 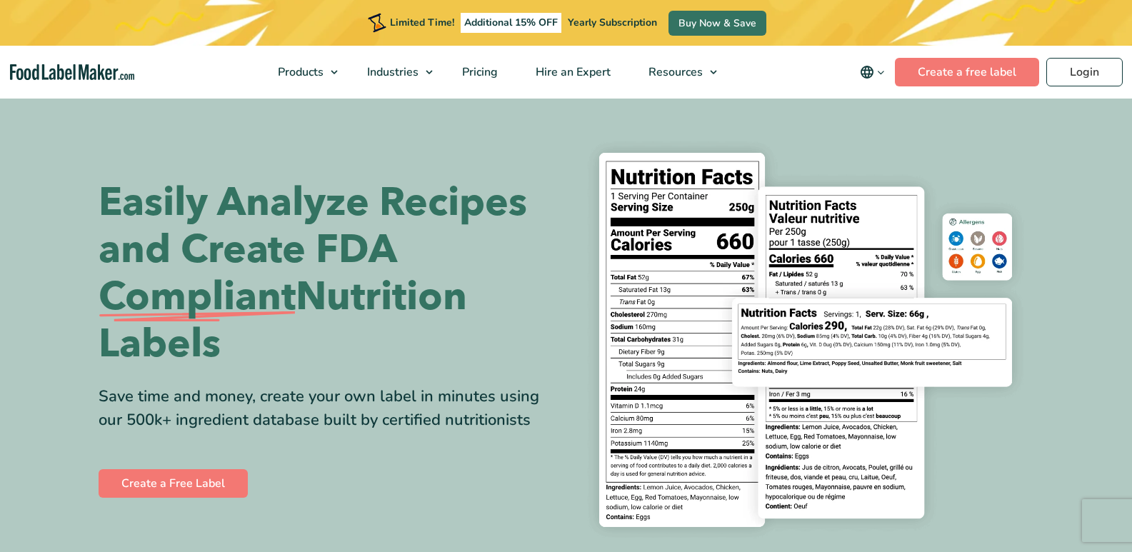 What do you see at coordinates (478, 72) in the screenshot?
I see `a: Pricing` at bounding box center [478, 72].